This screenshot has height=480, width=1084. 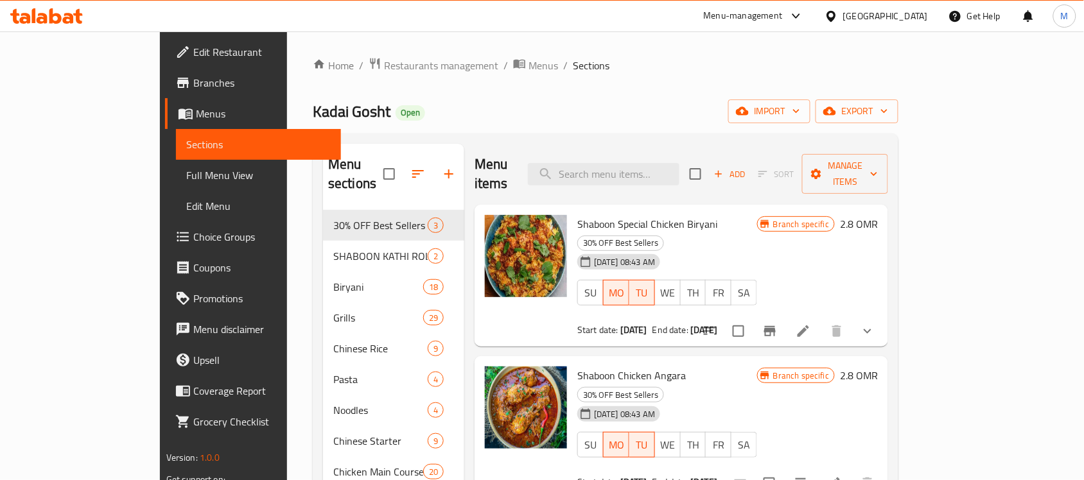 What do you see at coordinates (667, 445) in the screenshot?
I see `button: WE` at bounding box center [667, 445].